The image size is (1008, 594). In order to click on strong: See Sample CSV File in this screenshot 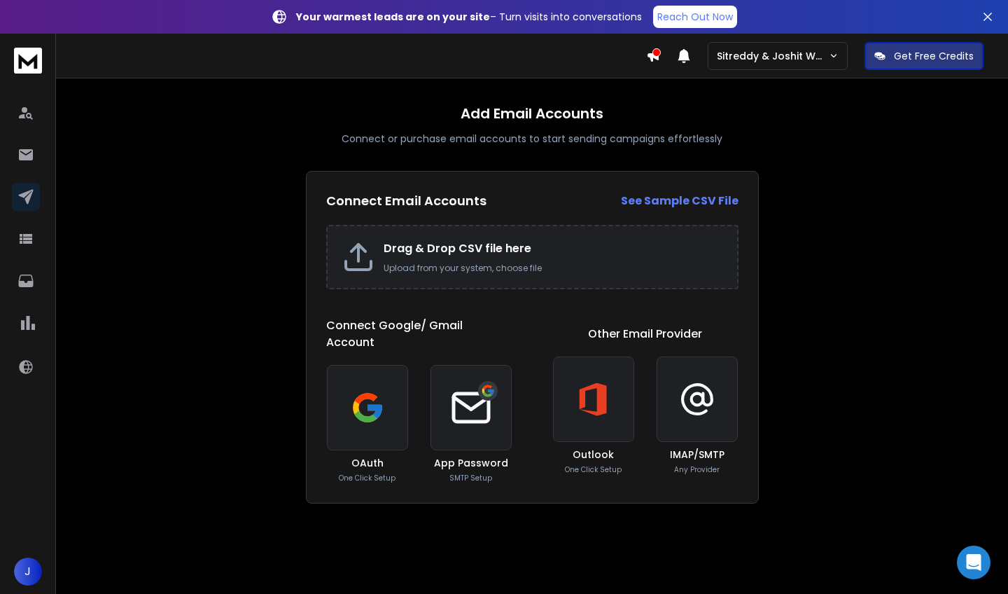, I will do `click(680, 200)`.